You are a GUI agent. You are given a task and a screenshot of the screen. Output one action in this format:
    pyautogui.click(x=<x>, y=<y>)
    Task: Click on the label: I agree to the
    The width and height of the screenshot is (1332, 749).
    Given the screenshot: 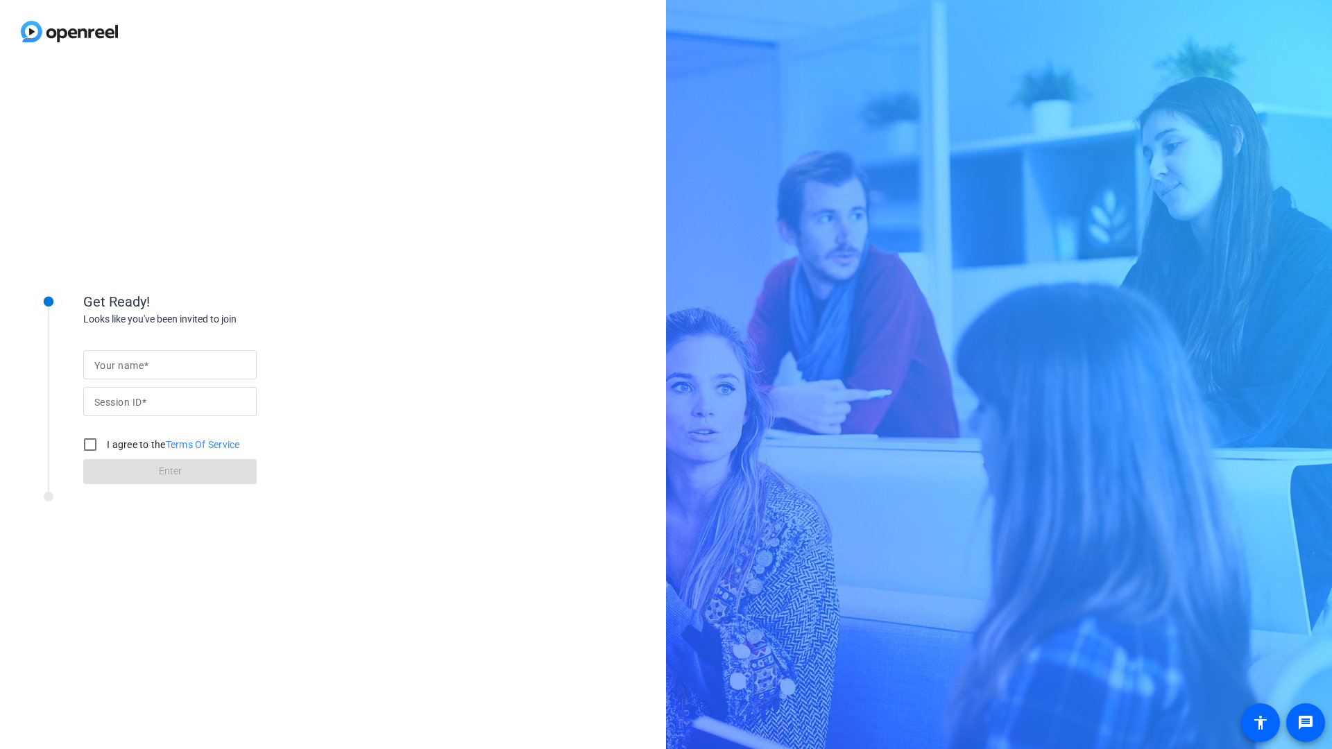 What is the action you would take?
    pyautogui.click(x=172, y=445)
    